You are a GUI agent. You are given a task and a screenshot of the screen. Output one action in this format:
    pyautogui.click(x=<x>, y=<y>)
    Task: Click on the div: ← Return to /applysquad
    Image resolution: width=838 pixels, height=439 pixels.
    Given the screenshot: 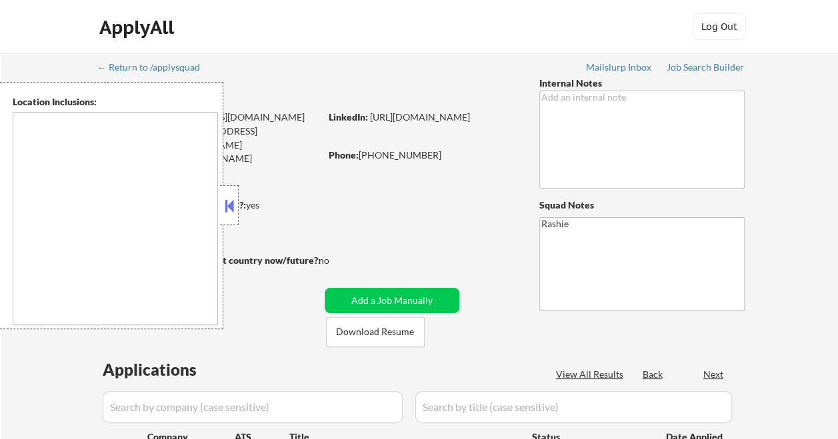 What is the action you would take?
    pyautogui.click(x=155, y=67)
    